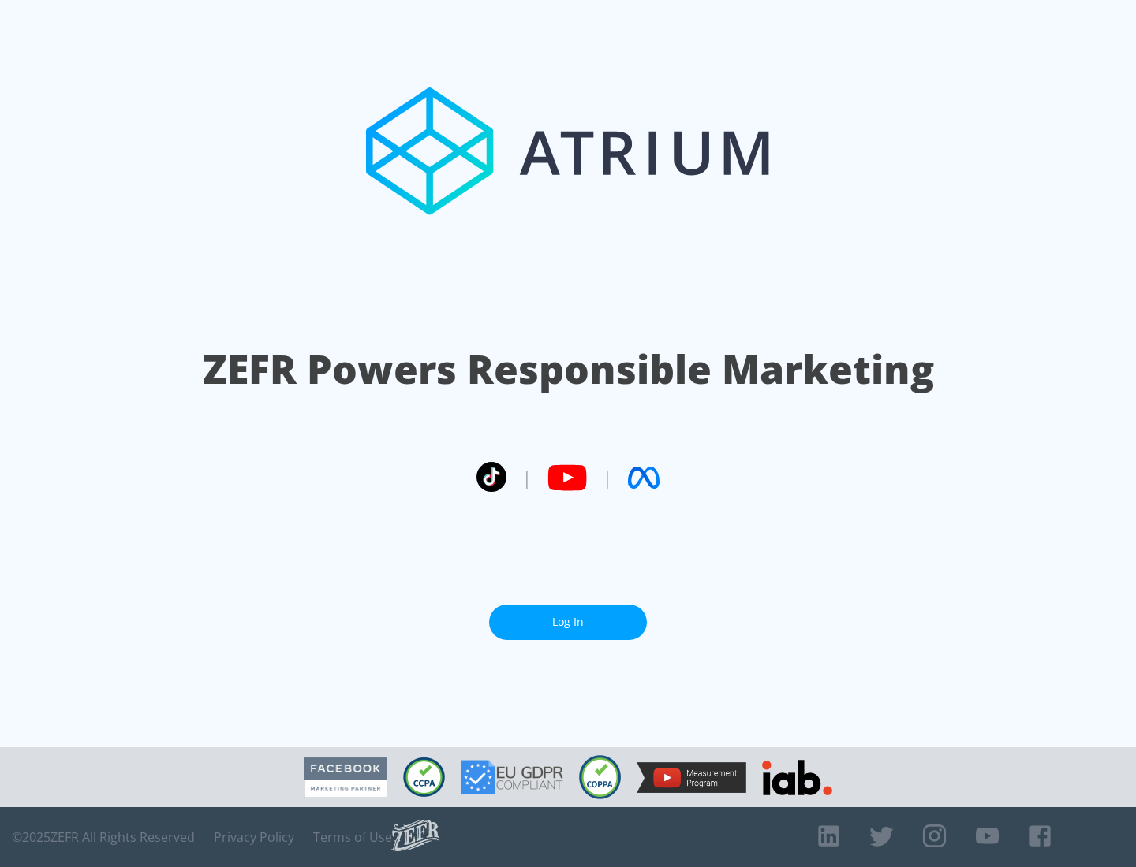  I want to click on img: CCPA Compliant, so click(423, 778).